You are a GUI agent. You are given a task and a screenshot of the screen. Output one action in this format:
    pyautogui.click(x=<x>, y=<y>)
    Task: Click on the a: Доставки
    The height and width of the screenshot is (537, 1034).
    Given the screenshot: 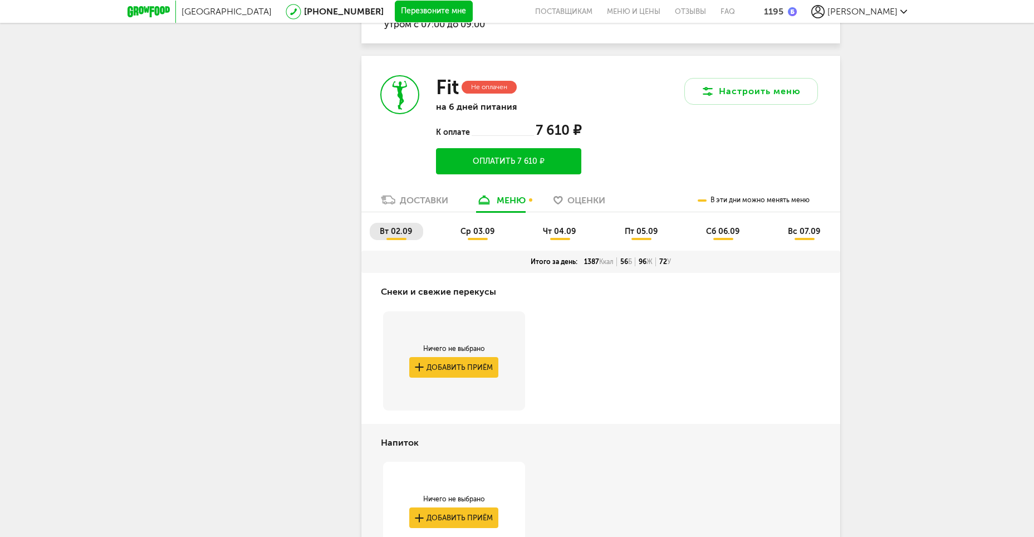 What is the action you would take?
    pyautogui.click(x=414, y=203)
    